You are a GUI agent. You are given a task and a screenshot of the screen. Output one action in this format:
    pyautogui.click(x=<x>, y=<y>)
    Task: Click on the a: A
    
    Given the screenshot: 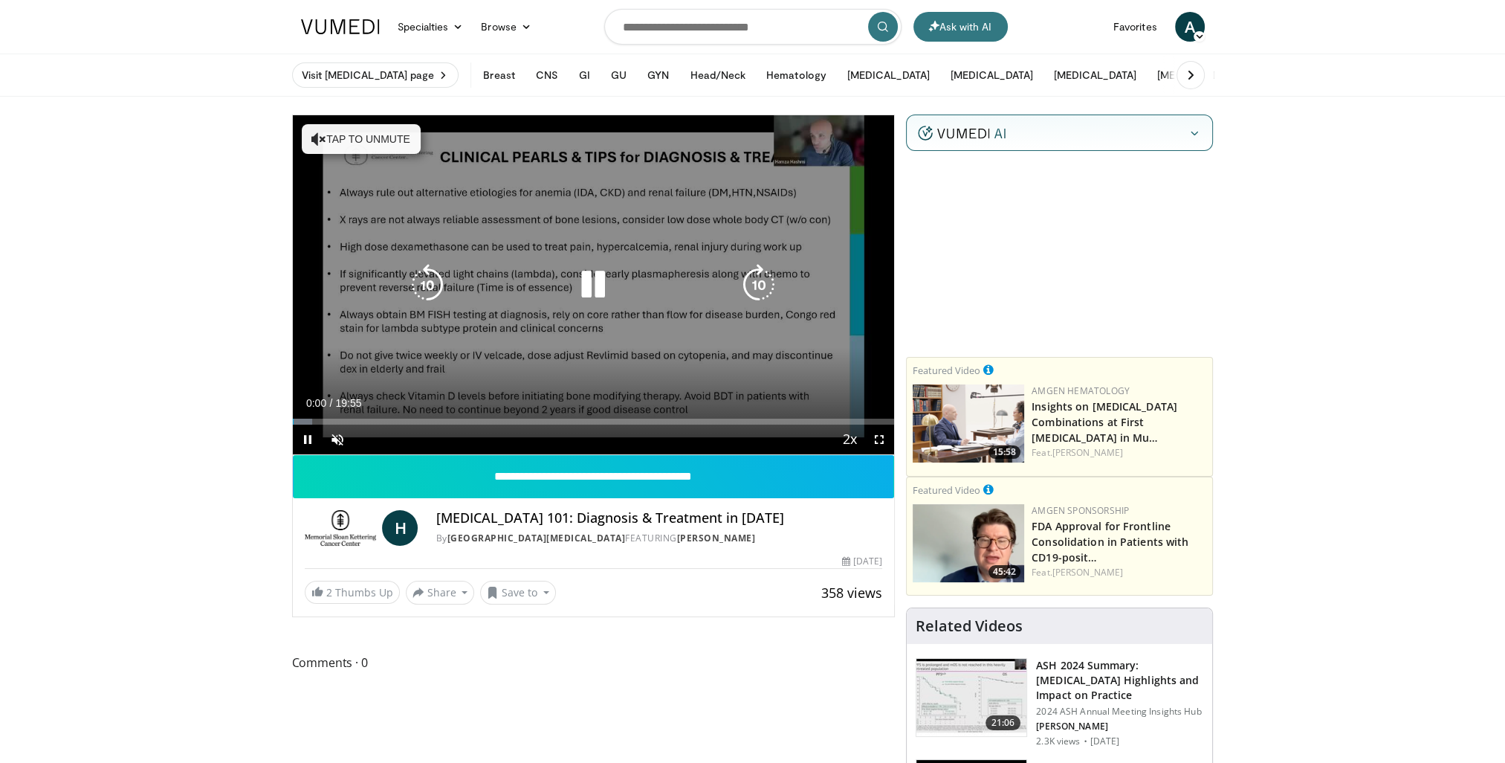 What is the action you would take?
    pyautogui.click(x=1190, y=27)
    